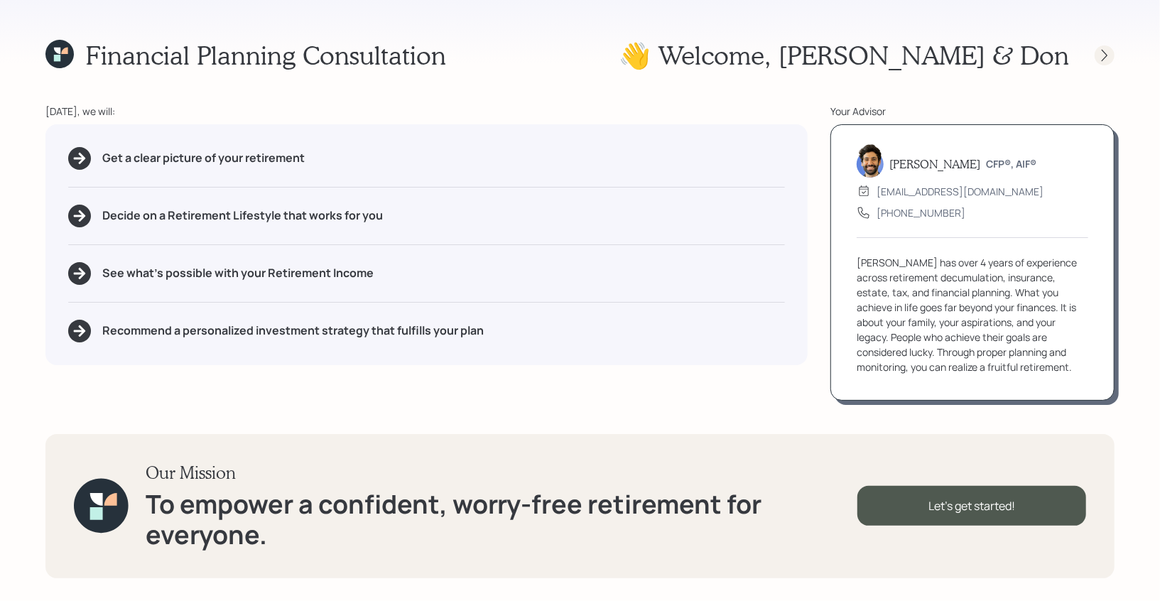 This screenshot has height=601, width=1160. What do you see at coordinates (501, 472) in the screenshot?
I see `h3: Our Mission` at bounding box center [501, 472].